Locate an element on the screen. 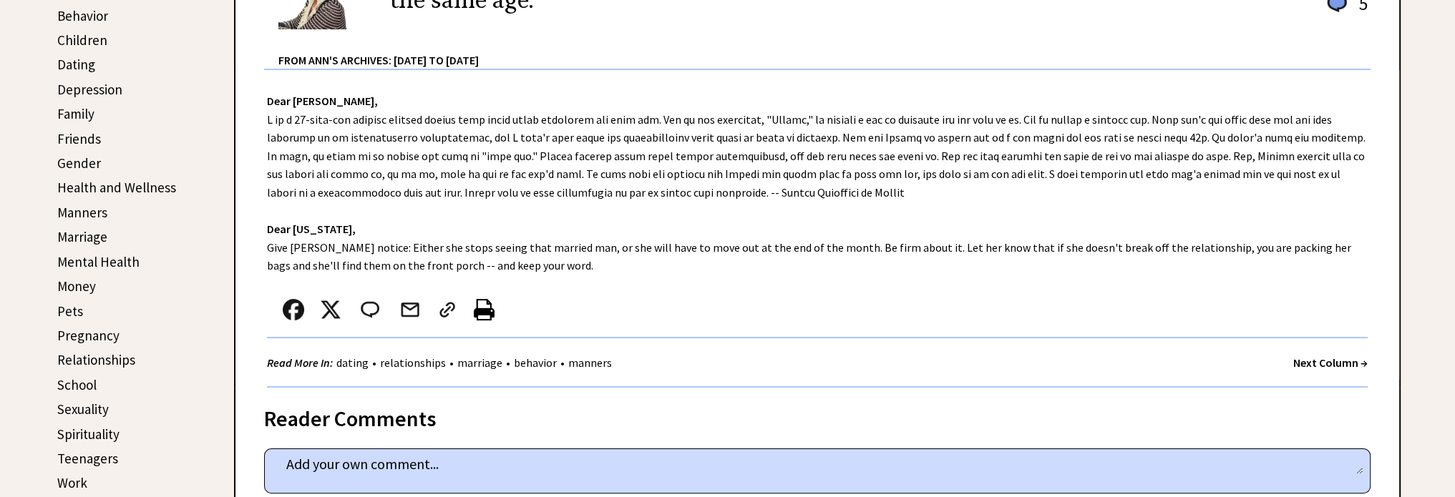 This screenshot has width=1455, height=497. strong: Read More In: is located at coordinates (300, 363).